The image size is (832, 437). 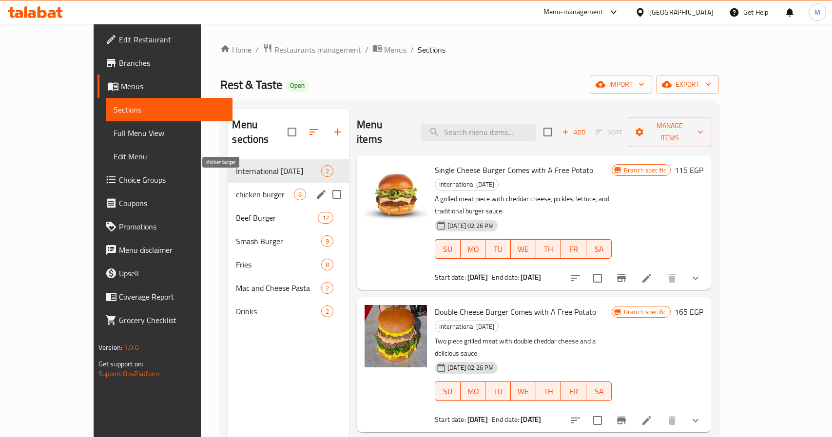 What do you see at coordinates (523, 249) in the screenshot?
I see `span: WE` at bounding box center [523, 249].